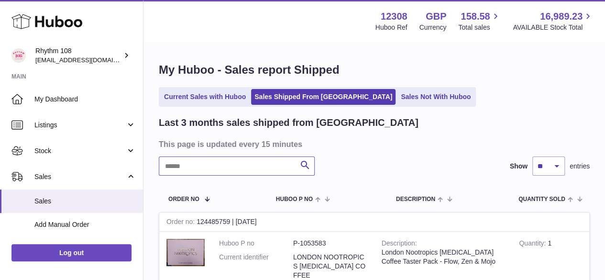  I want to click on dt: Current identifier, so click(256, 266).